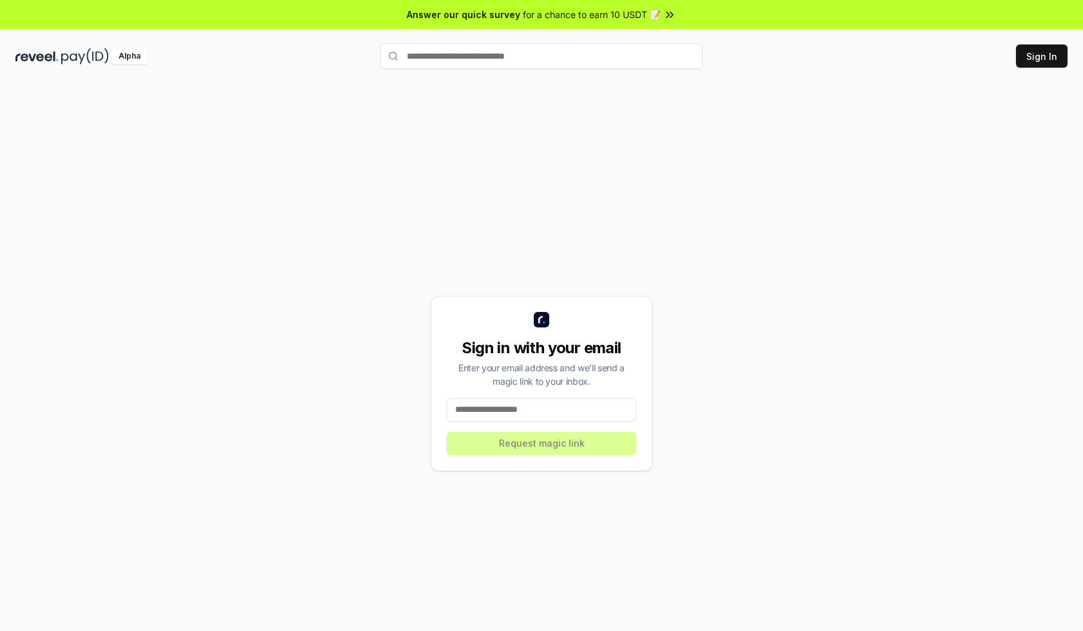 The height and width of the screenshot is (631, 1083). What do you see at coordinates (130, 56) in the screenshot?
I see `div: Alpha` at bounding box center [130, 56].